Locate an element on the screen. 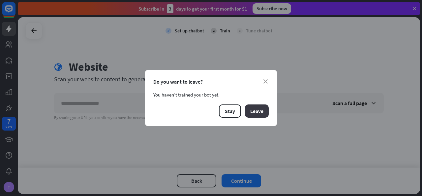  div: You haven’t trained your bot yet. is located at coordinates (211, 94).